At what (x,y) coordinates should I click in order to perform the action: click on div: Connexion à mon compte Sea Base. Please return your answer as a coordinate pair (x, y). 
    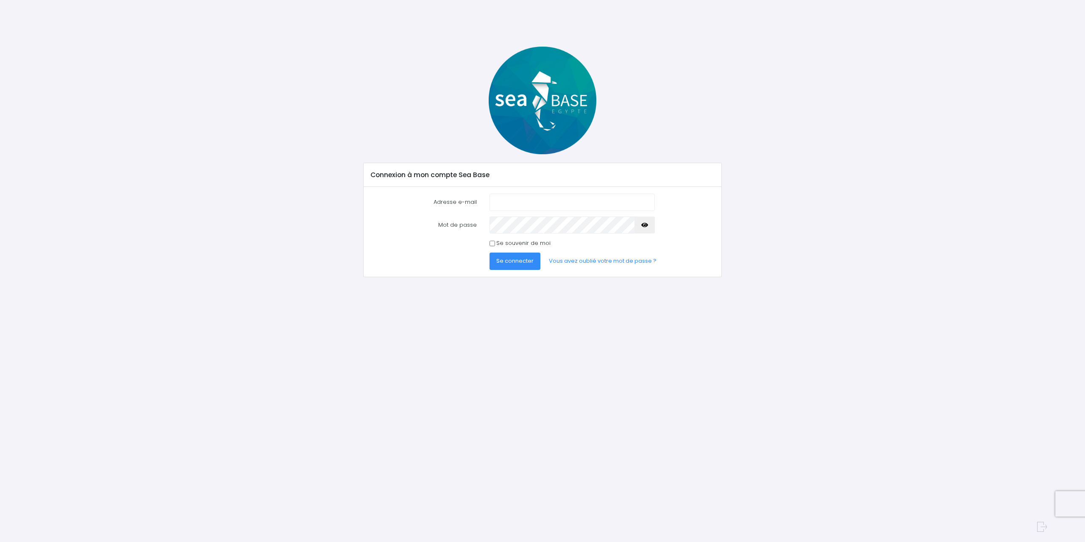
    Looking at the image, I should click on (542, 175).